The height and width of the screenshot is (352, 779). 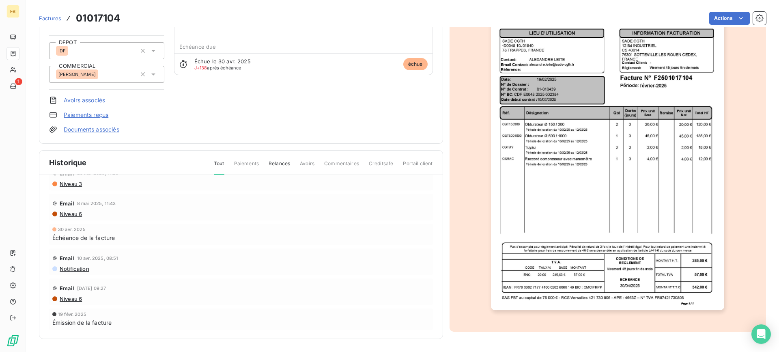 What do you see at coordinates (72, 314) in the screenshot?
I see `span: 19 févr. 2025` at bounding box center [72, 314].